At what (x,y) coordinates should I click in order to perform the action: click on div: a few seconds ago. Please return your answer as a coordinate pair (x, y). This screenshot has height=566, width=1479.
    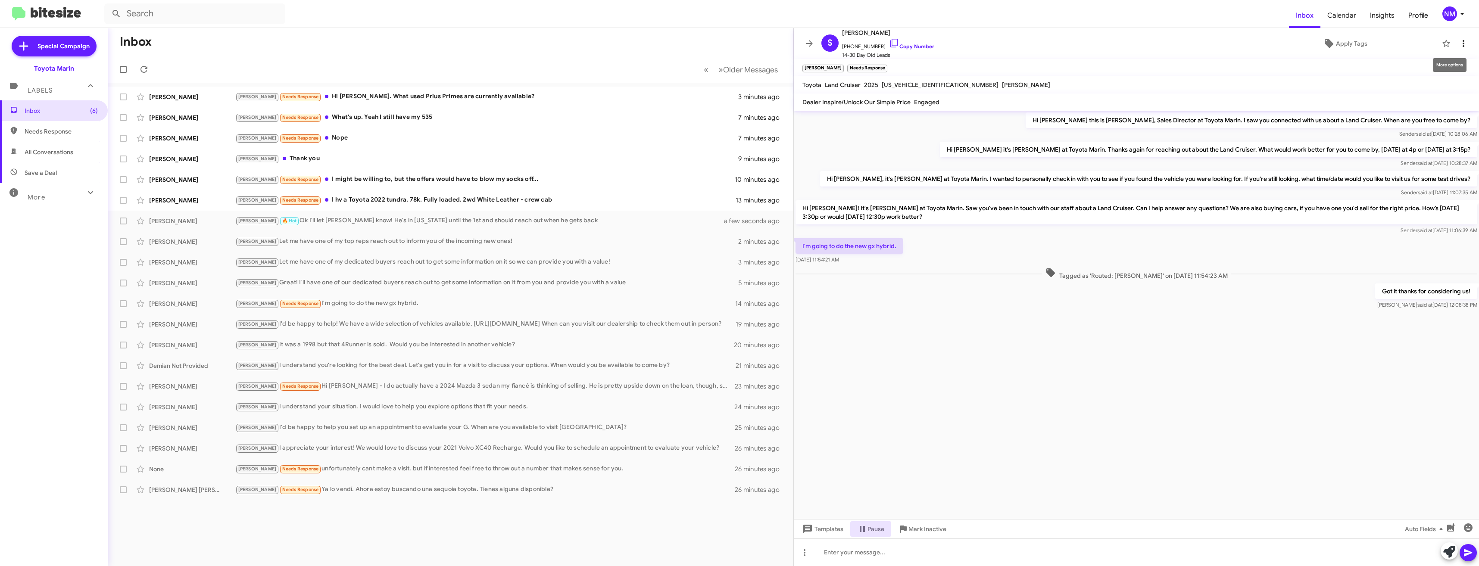
    Looking at the image, I should click on (761, 221).